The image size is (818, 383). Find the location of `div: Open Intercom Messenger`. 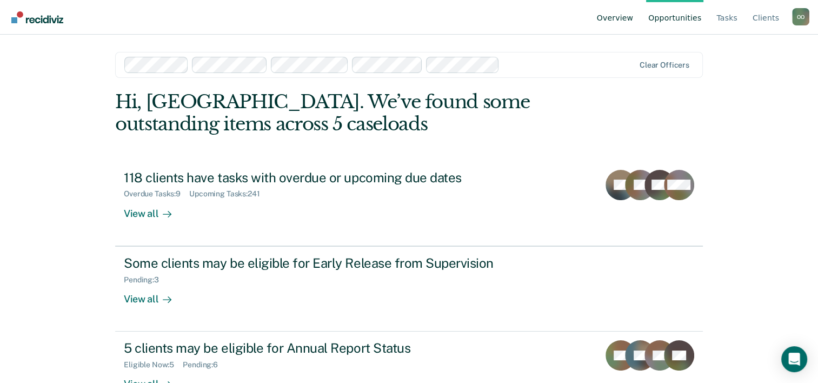

div: Open Intercom Messenger is located at coordinates (794, 359).